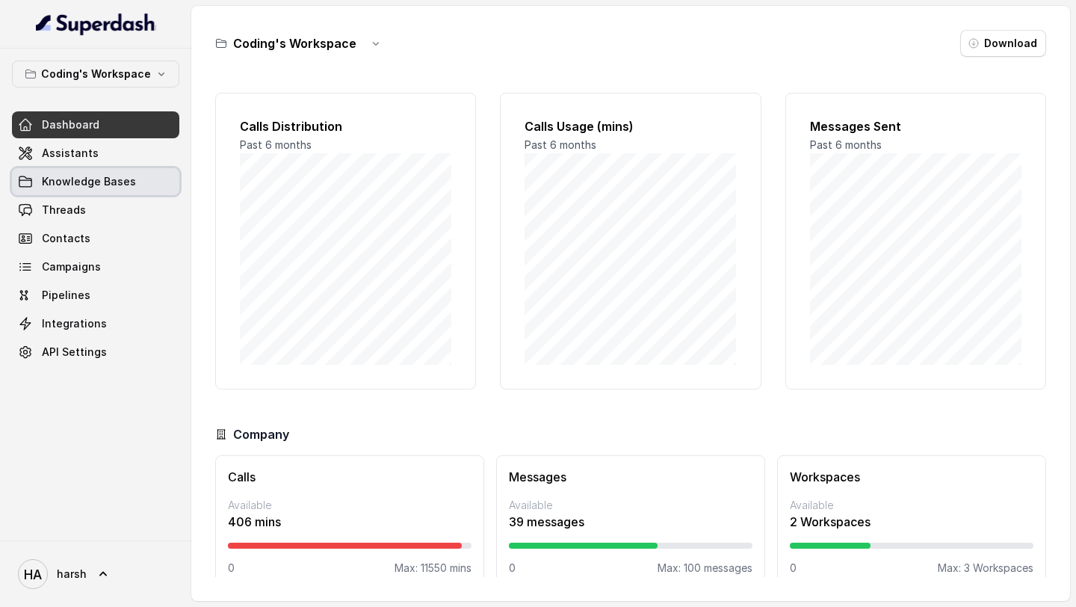  Describe the element at coordinates (96, 24) in the screenshot. I see `img: light.svg` at that location.